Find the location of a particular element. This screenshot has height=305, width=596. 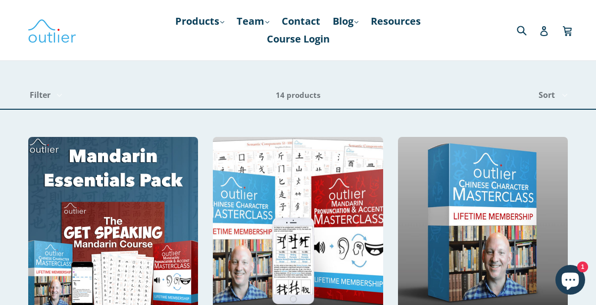

a: Team is located at coordinates (253, 21).